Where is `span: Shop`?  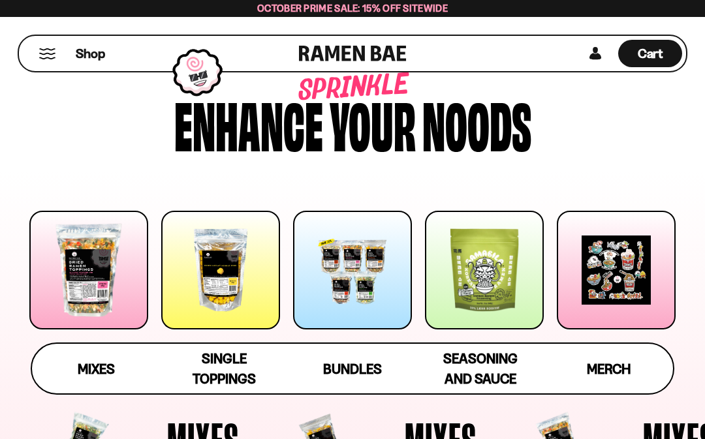 span: Shop is located at coordinates (90, 54).